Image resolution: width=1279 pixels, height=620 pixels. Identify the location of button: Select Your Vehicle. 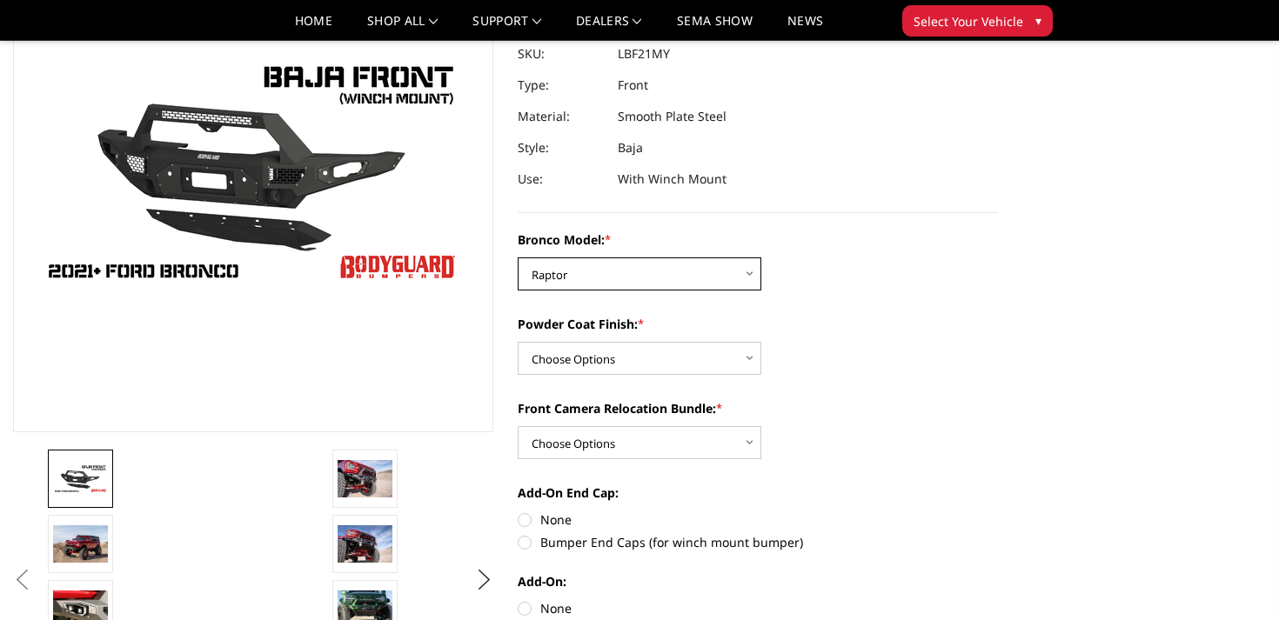
(977, 21).